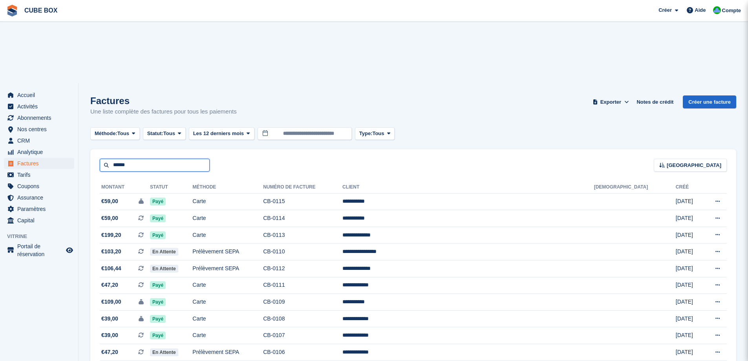  What do you see at coordinates (655, 102) in the screenshot?
I see `a: Notes de crédit` at bounding box center [655, 102].